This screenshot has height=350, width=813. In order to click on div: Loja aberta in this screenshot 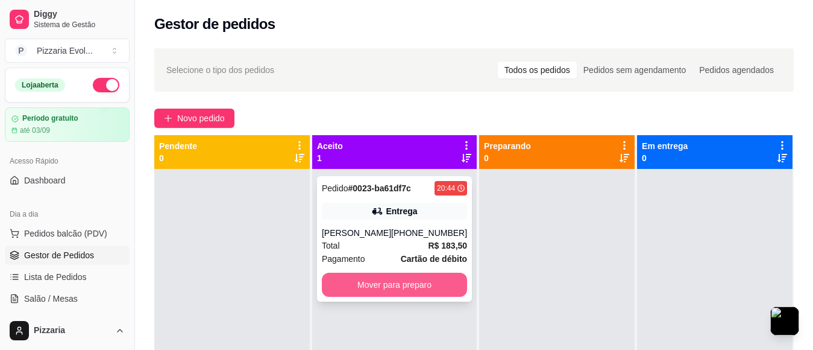, I will do `click(40, 85)`.